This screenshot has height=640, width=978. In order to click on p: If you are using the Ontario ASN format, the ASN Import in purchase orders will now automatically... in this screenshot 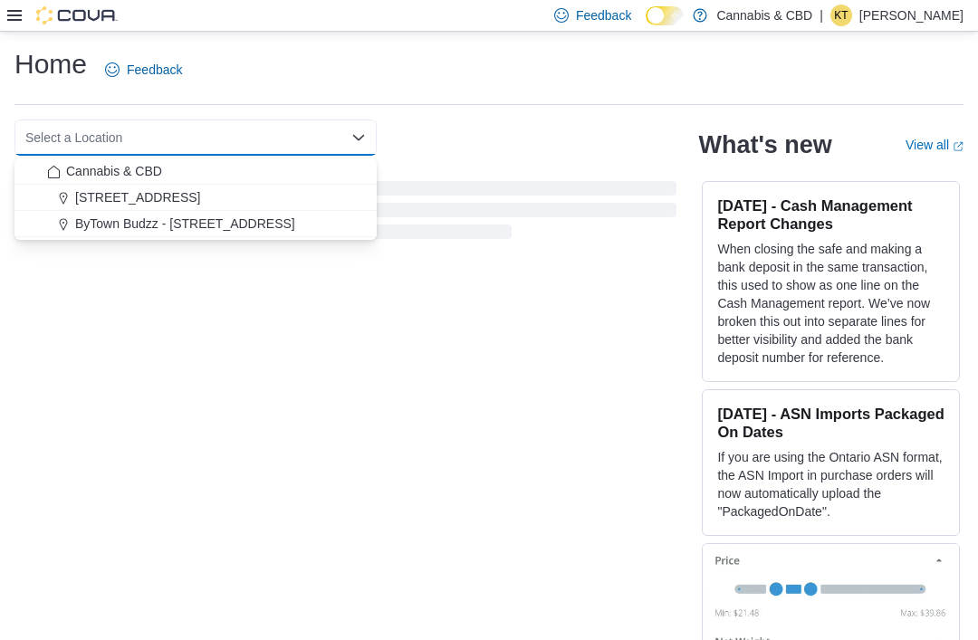, I will do `click(830, 484)`.